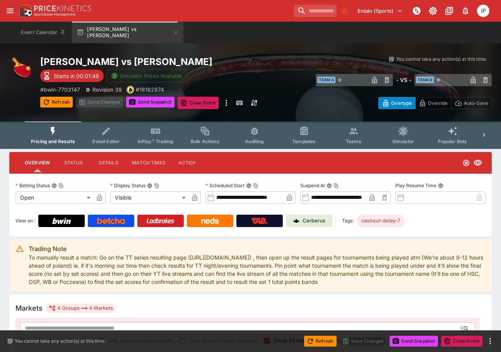 This screenshot has height=352, width=501. I want to click on span: Team B, so click(425, 80).